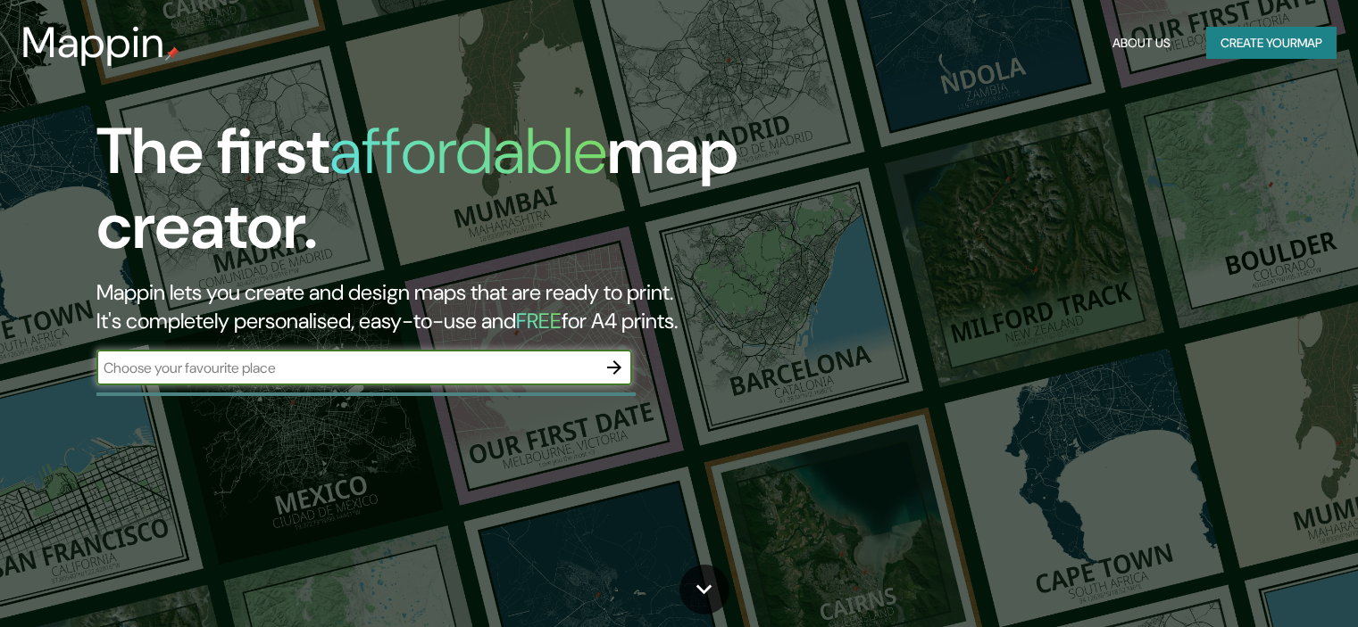  What do you see at coordinates (468, 151) in the screenshot?
I see `h1: affordable` at bounding box center [468, 151].